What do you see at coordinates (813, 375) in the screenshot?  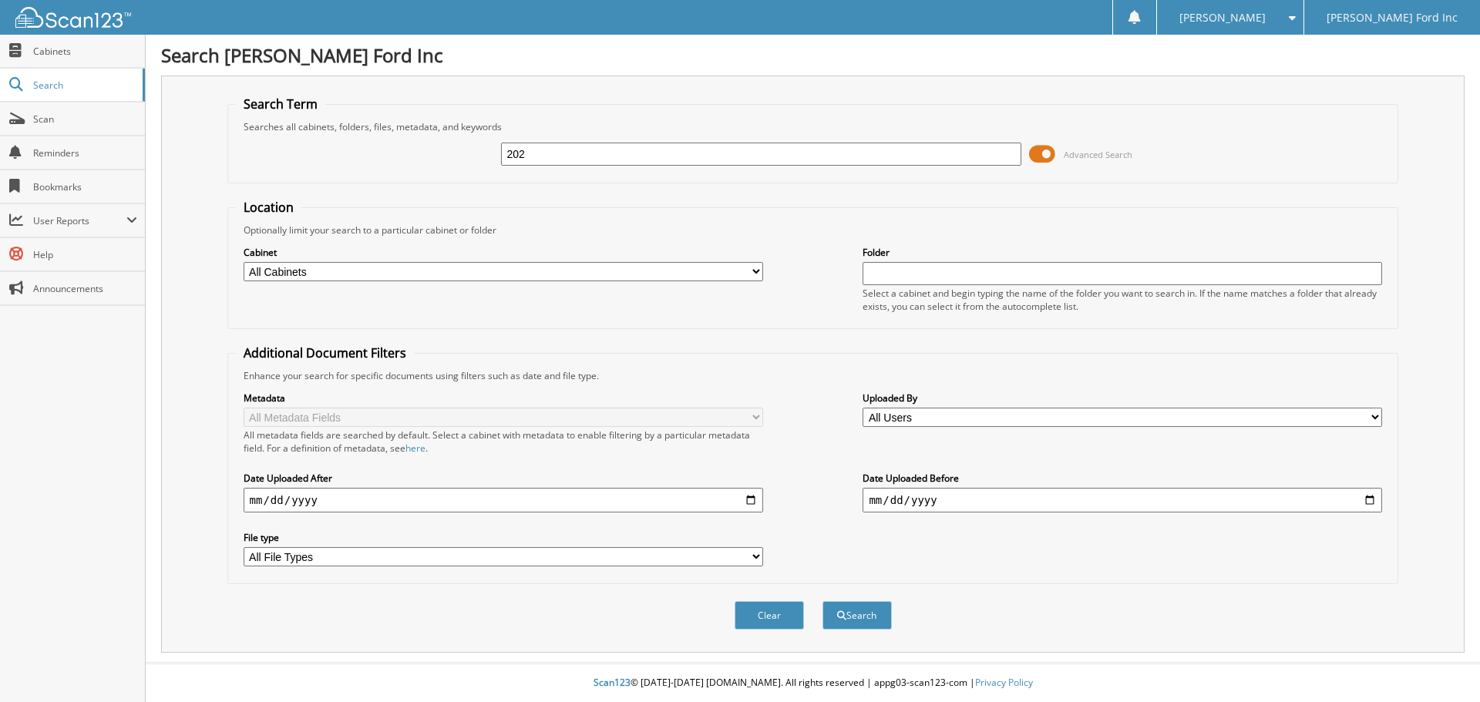 I see `div: Enhance your search for specific documents using filters such as date and file type.` at bounding box center [813, 375].